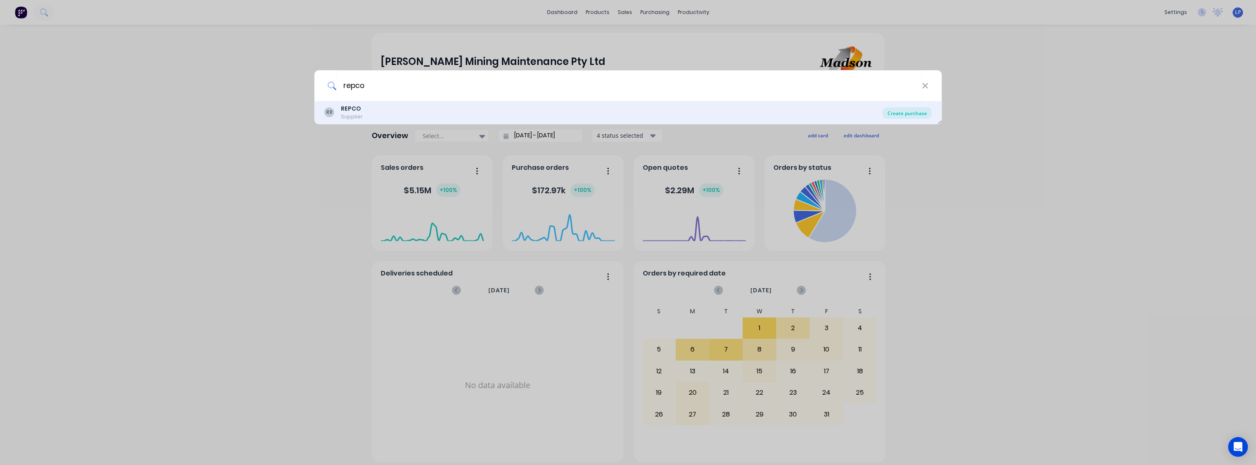 Image resolution: width=1256 pixels, height=465 pixels. I want to click on div: Open Intercom Messenger, so click(1238, 446).